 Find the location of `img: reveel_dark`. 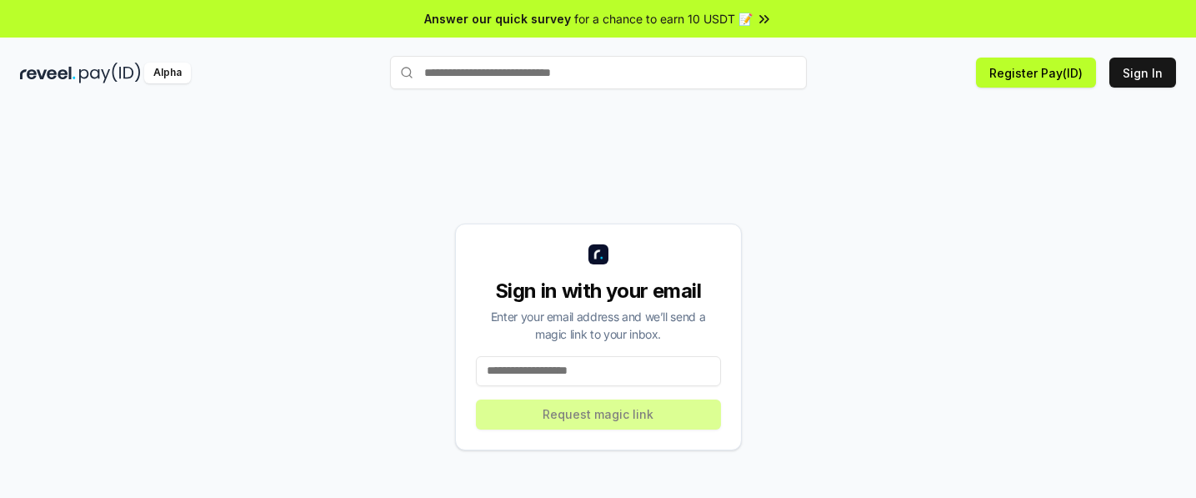

img: reveel_dark is located at coordinates (48, 73).